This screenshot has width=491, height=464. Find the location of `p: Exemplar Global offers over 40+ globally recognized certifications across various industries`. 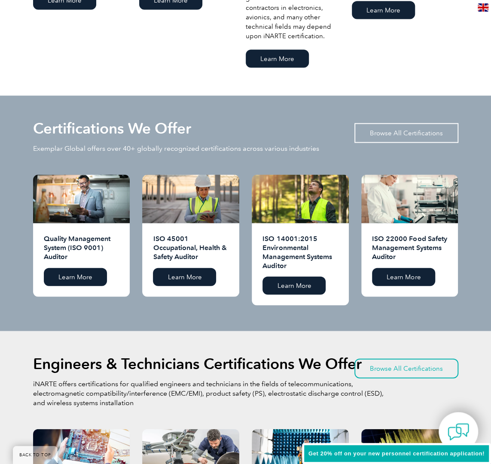

p: Exemplar Global offers over 40+ globally recognized certifications across various industries is located at coordinates (176, 148).